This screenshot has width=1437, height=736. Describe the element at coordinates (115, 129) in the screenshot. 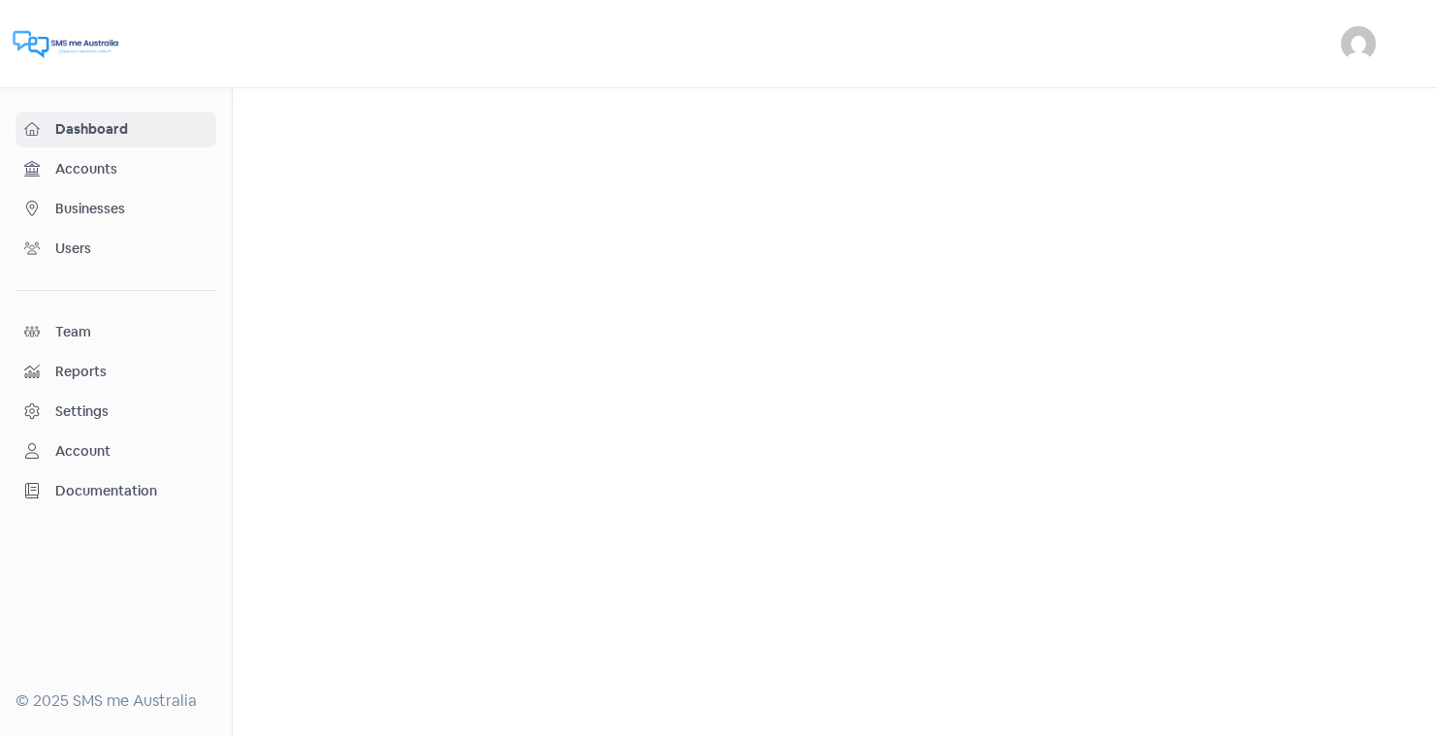

I see `a: Dashboard` at that location.